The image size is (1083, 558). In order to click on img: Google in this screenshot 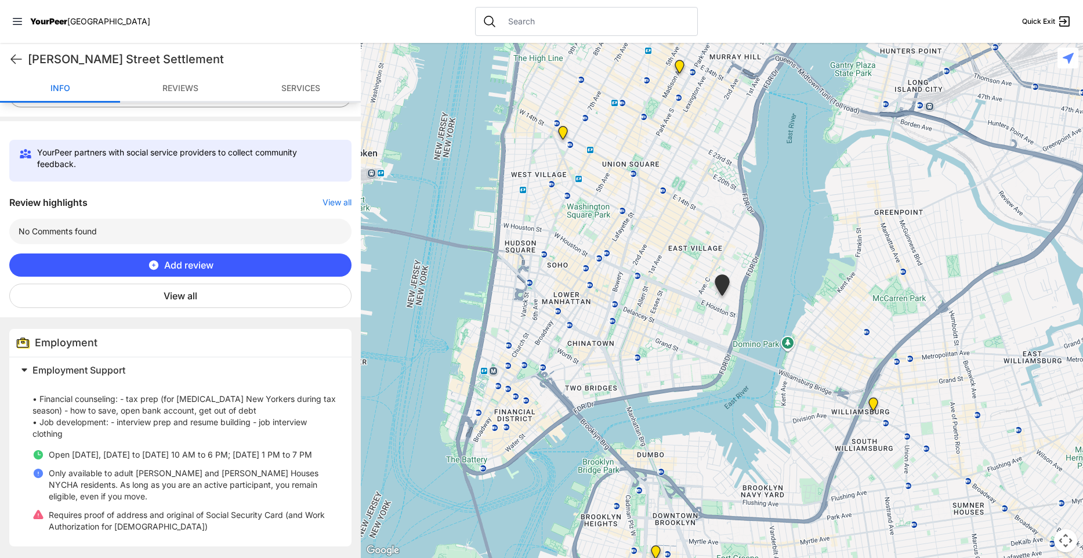, I will do `click(383, 550)`.